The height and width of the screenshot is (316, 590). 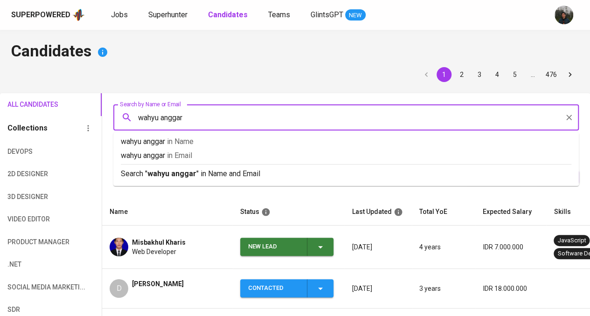 What do you see at coordinates (41, 15) in the screenshot?
I see `div: Superpowered` at bounding box center [41, 15].